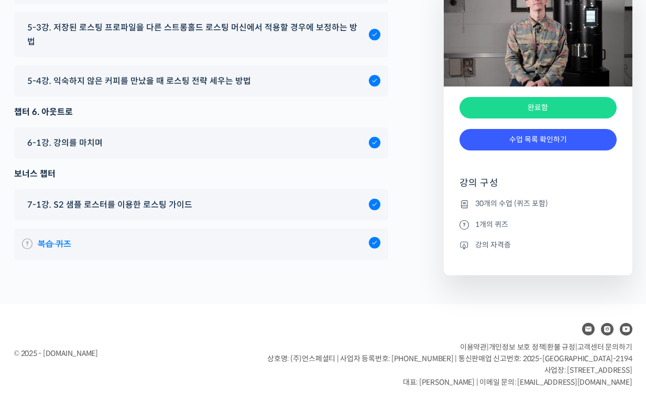 The width and height of the screenshot is (646, 400). Describe the element at coordinates (109, 204) in the screenshot. I see `span: 7-1강. S2 샘플 로스터를 이용한 로스팅 가이드` at that location.